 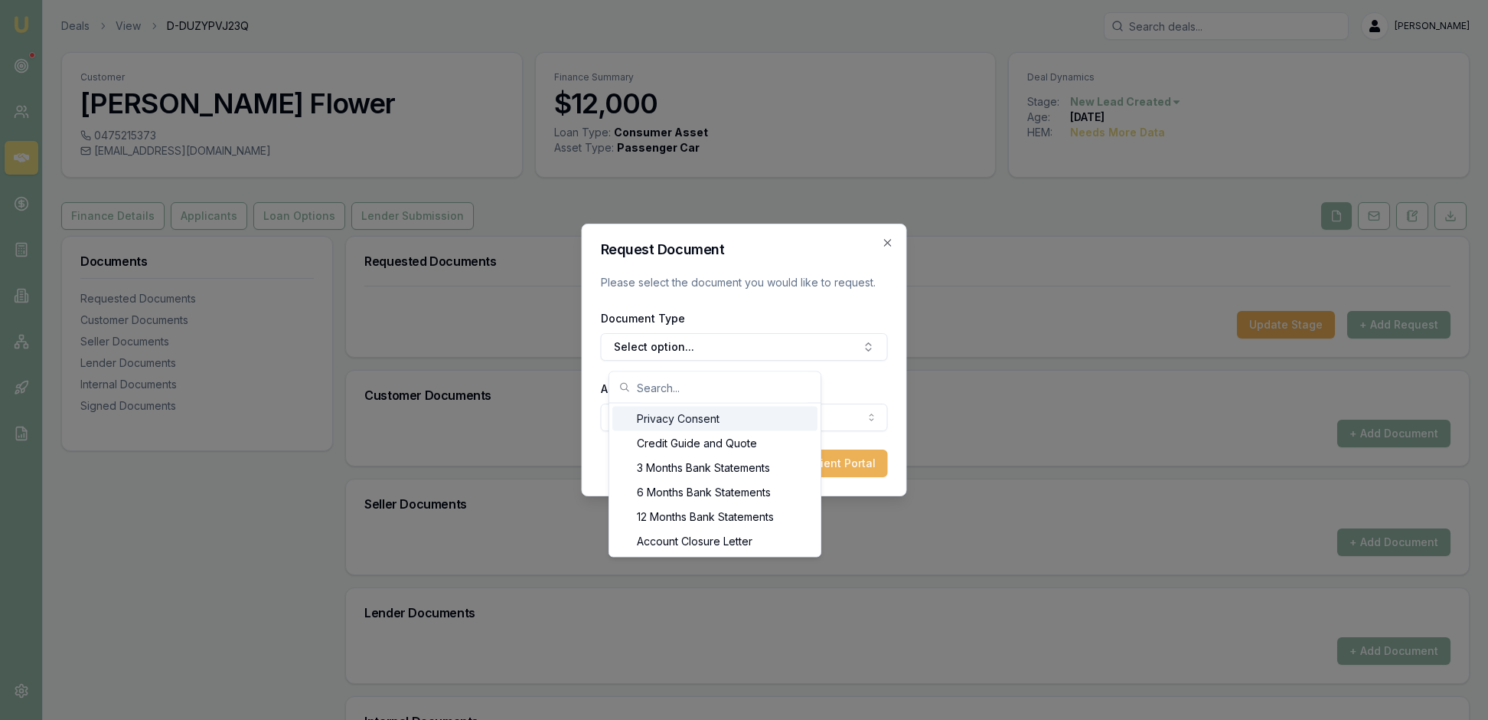 I want to click on input: Search..., so click(x=724, y=387).